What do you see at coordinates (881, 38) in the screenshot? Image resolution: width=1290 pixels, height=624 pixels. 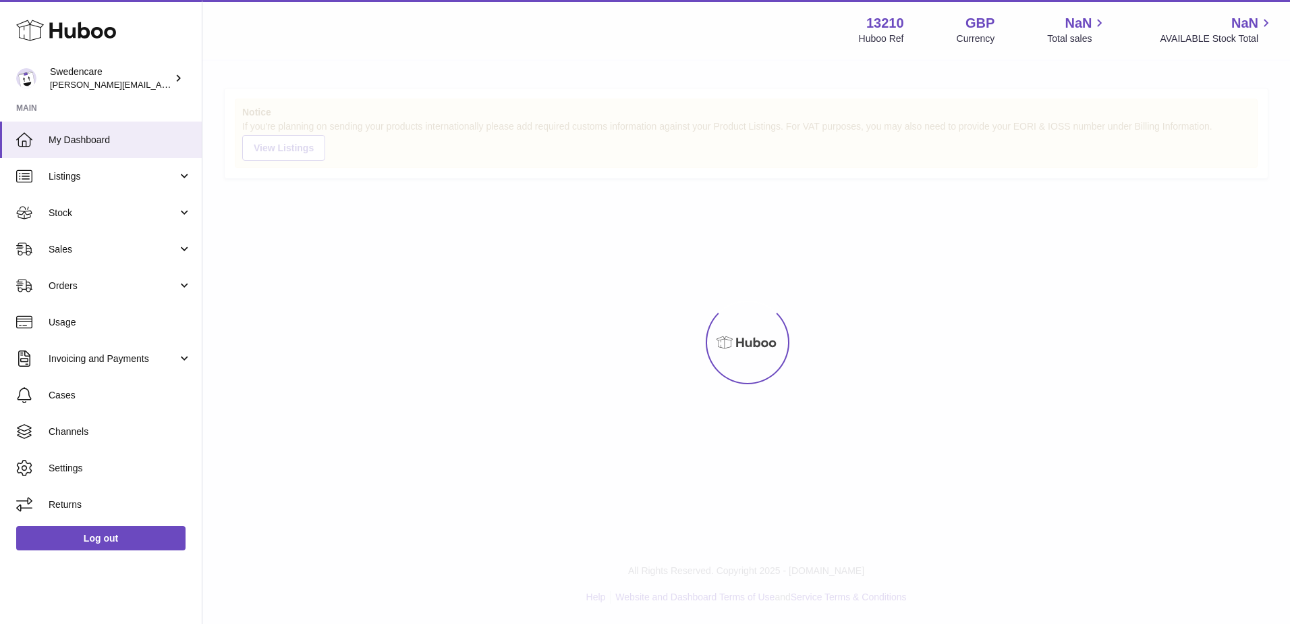 I see `div: Huboo Ref` at bounding box center [881, 38].